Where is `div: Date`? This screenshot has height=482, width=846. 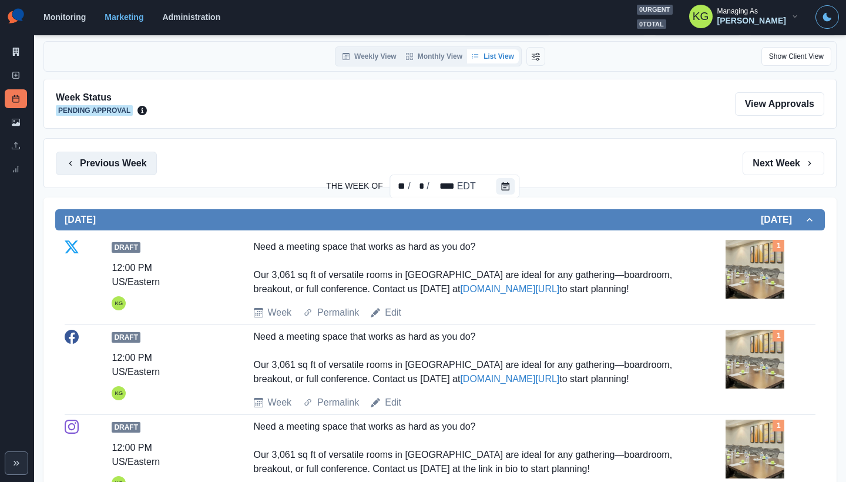 div: Date is located at coordinates (435, 186).